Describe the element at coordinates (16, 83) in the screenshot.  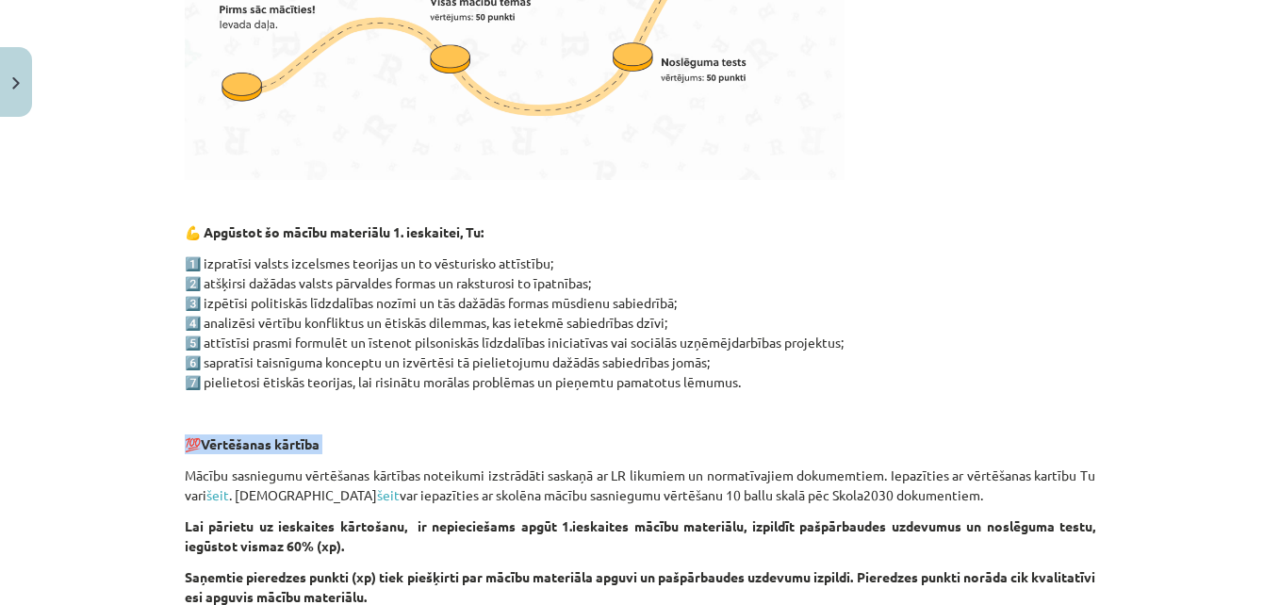
I see `img: icon-close-lesson-0947bae3869378f0d4975bcd49f059093ad1ed9edebbc8119c70593378902aed.svg` at that location.